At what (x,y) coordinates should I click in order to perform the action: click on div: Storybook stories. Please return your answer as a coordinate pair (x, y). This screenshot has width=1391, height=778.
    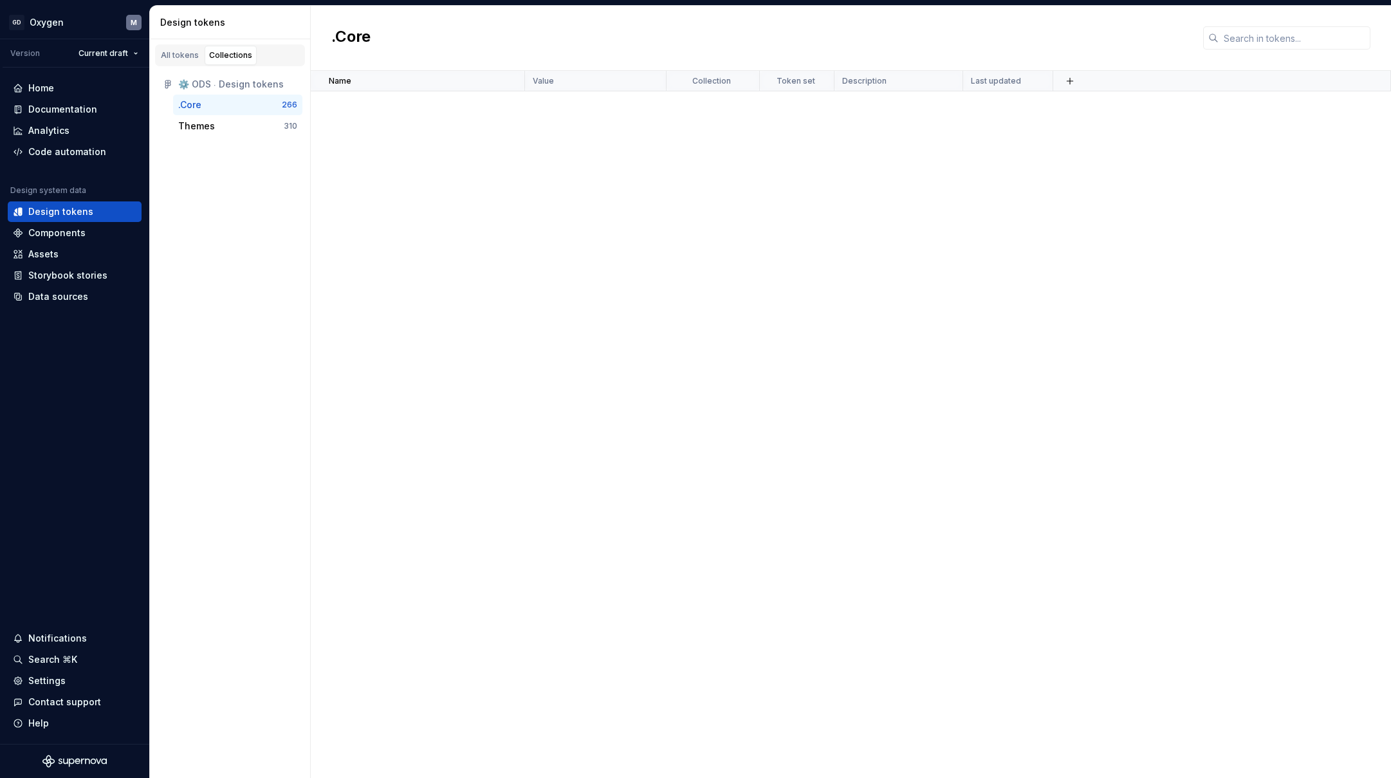
    Looking at the image, I should click on (68, 275).